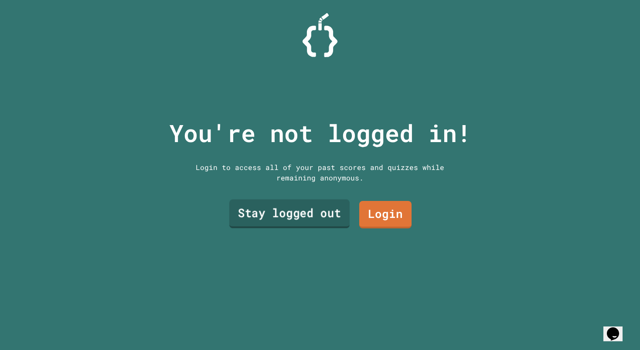 Image resolution: width=640 pixels, height=350 pixels. Describe the element at coordinates (320, 173) in the screenshot. I see `div: Login to access all of your past scores and quizzes while remaining anonymous.` at that location.